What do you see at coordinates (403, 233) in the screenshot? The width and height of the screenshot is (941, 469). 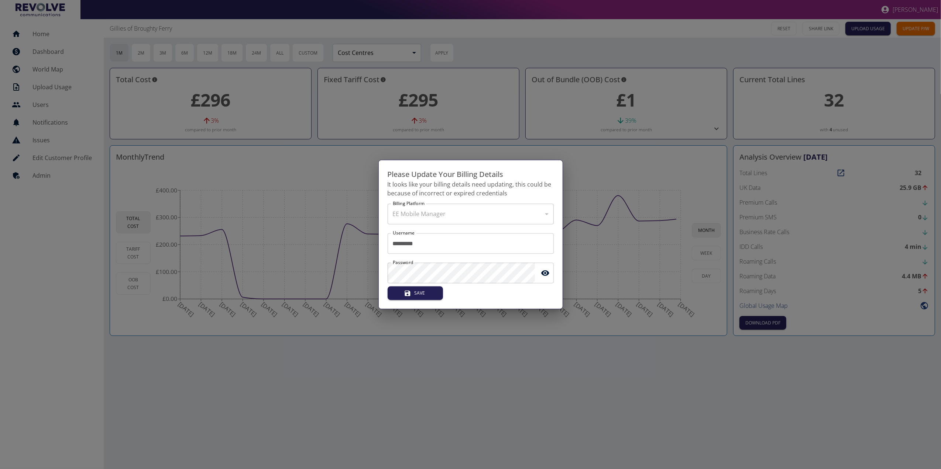 I see `label: Username` at bounding box center [403, 233].